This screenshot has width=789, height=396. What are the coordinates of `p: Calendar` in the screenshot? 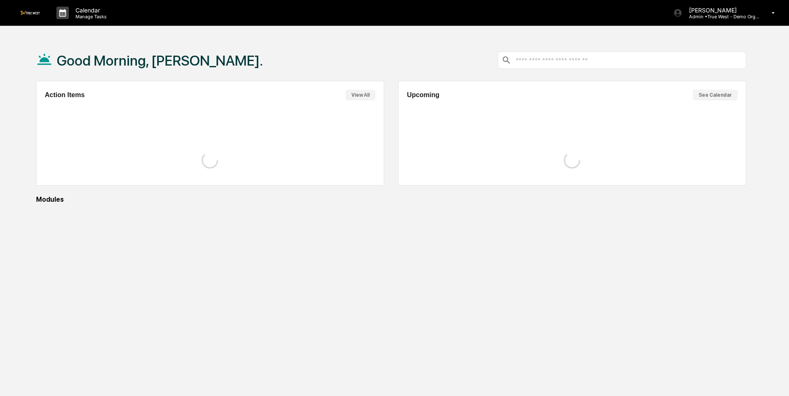 It's located at (90, 10).